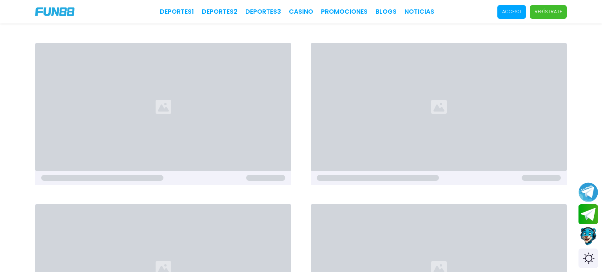  Describe the element at coordinates (177, 12) in the screenshot. I see `a: Deportes1` at that location.